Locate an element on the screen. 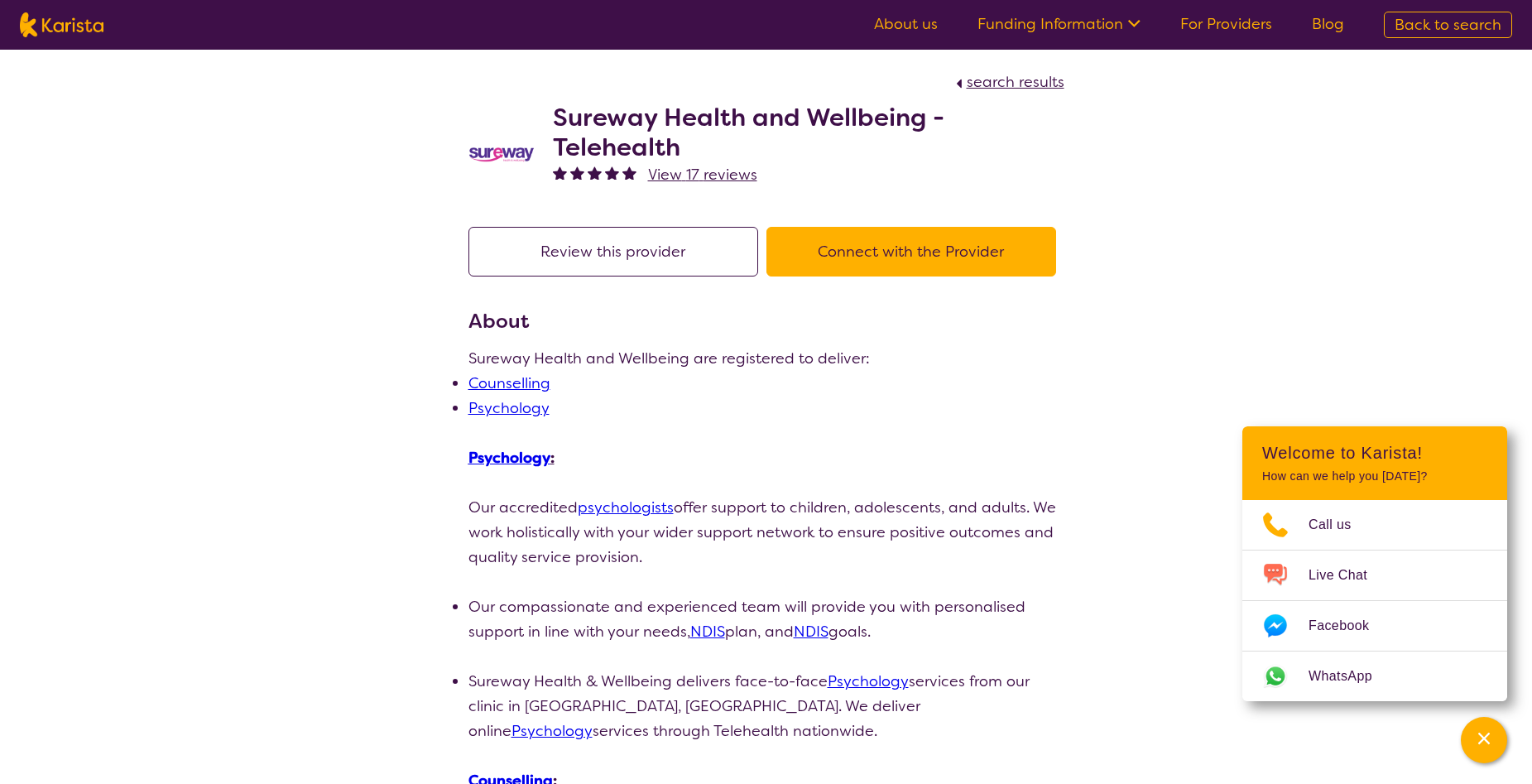  h2: Sureway Health and Wellbeing - Telehealth is located at coordinates (809, 132).